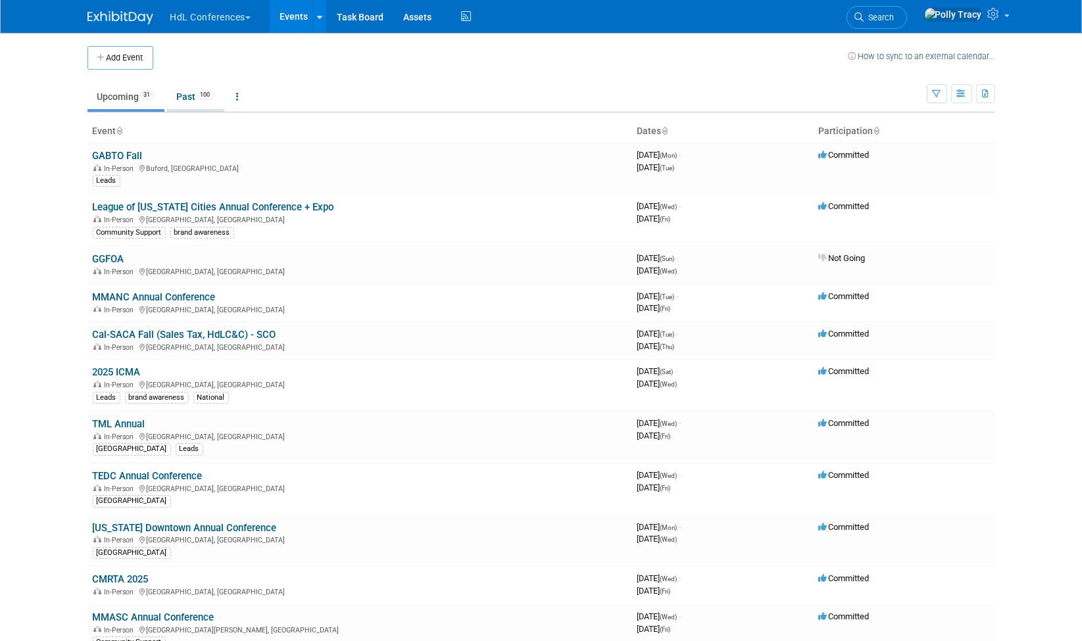  Describe the element at coordinates (667, 372) in the screenshot. I see `span: (Sat)` at that location.